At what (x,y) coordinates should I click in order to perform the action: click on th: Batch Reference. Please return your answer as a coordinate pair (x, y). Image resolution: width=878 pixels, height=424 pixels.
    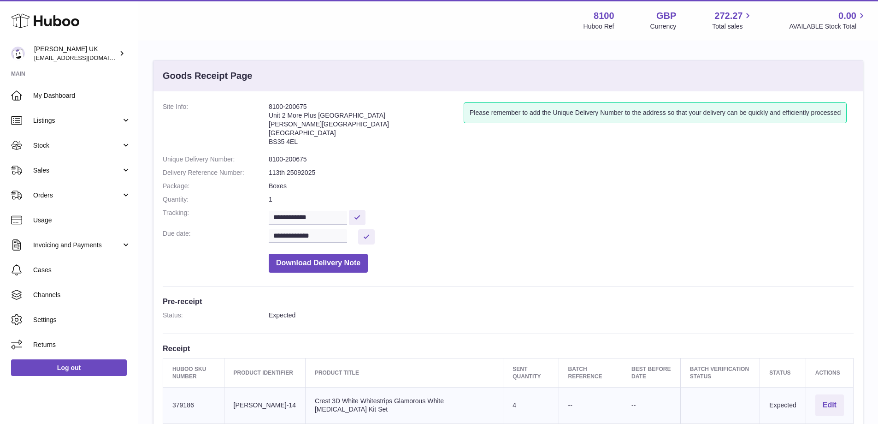
    Looking at the image, I should click on (590, 372).